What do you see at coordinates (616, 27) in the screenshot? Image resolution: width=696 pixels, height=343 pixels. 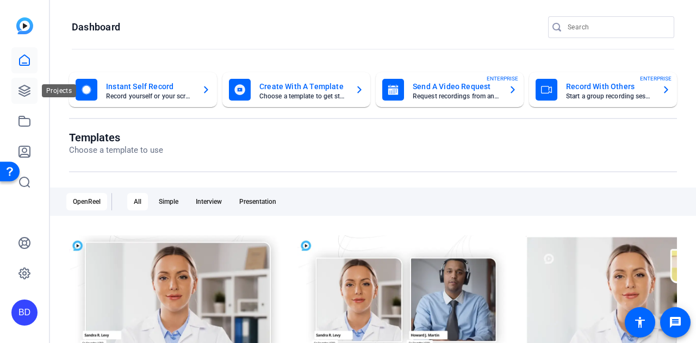 I see `input: Search` at bounding box center [616, 27].